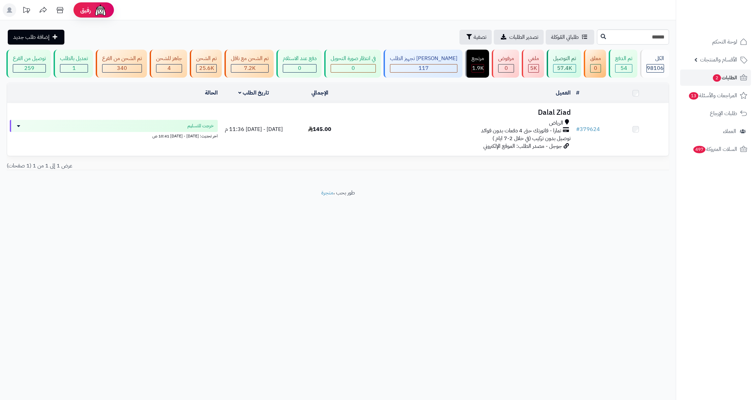 The image size is (755, 400). What do you see at coordinates (725, 78) in the screenshot?
I see `span: الطلبات` at bounding box center [725, 78].